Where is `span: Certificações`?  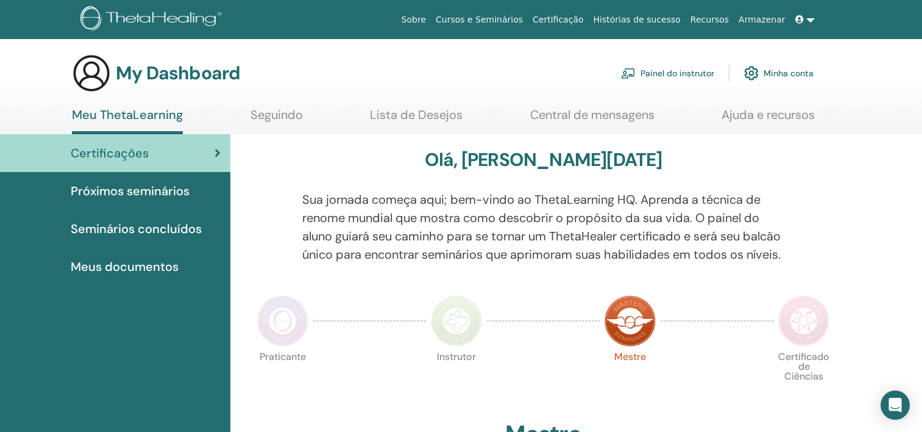 span: Certificações is located at coordinates (110, 153).